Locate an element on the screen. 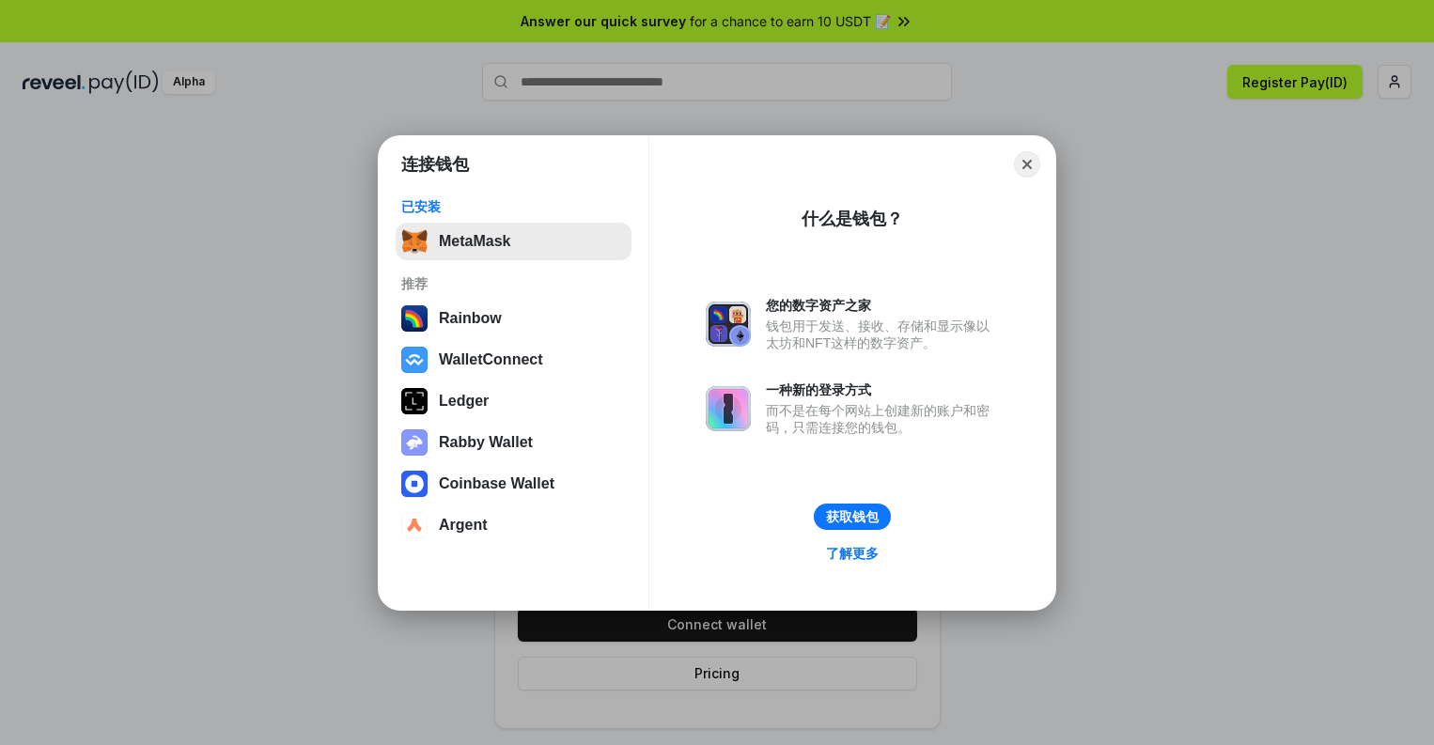 The image size is (1434, 745). div: Rabby Wallet is located at coordinates (486, 443).